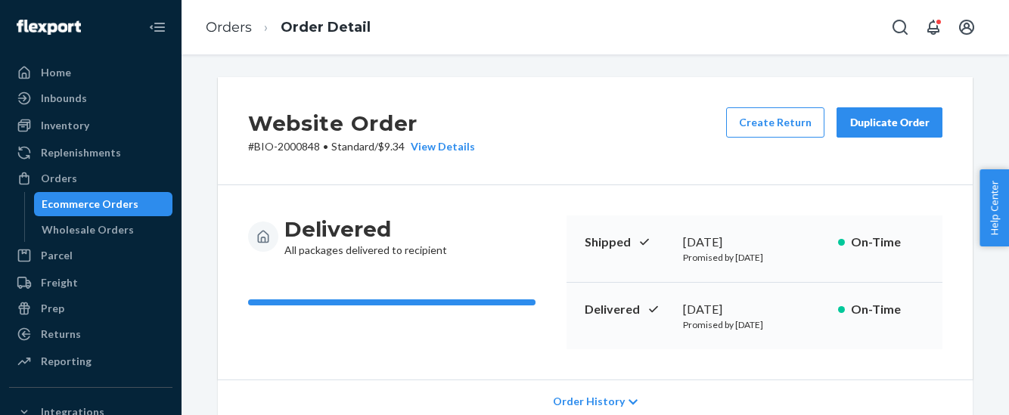 The width and height of the screenshot is (1009, 415). Describe the element at coordinates (90, 204) in the screenshot. I see `div: Ecommerce Orders` at that location.